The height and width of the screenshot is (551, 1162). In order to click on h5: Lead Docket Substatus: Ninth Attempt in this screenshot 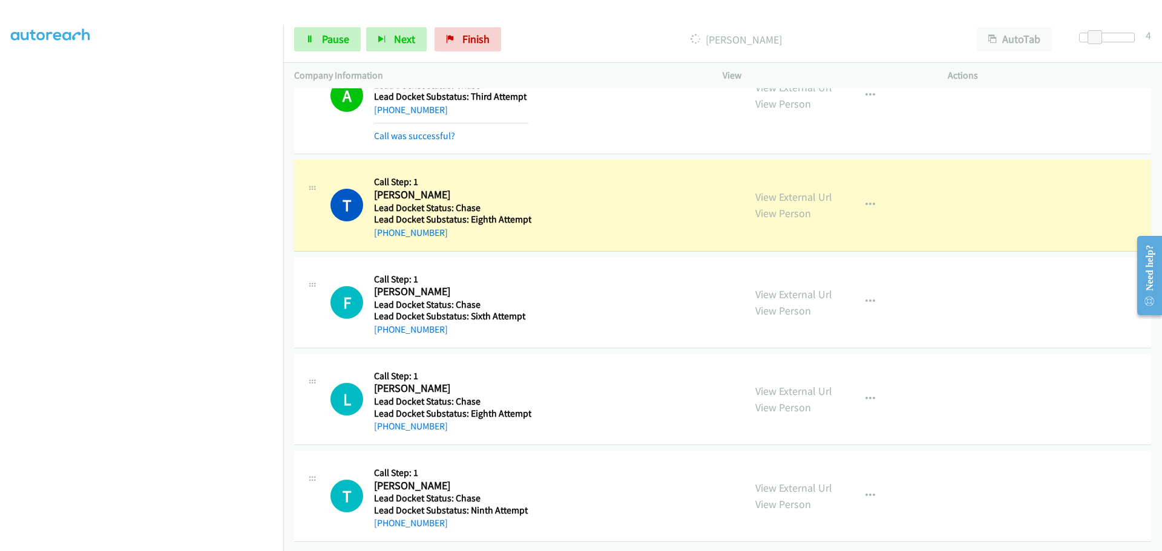, I will do `click(451, 511)`.